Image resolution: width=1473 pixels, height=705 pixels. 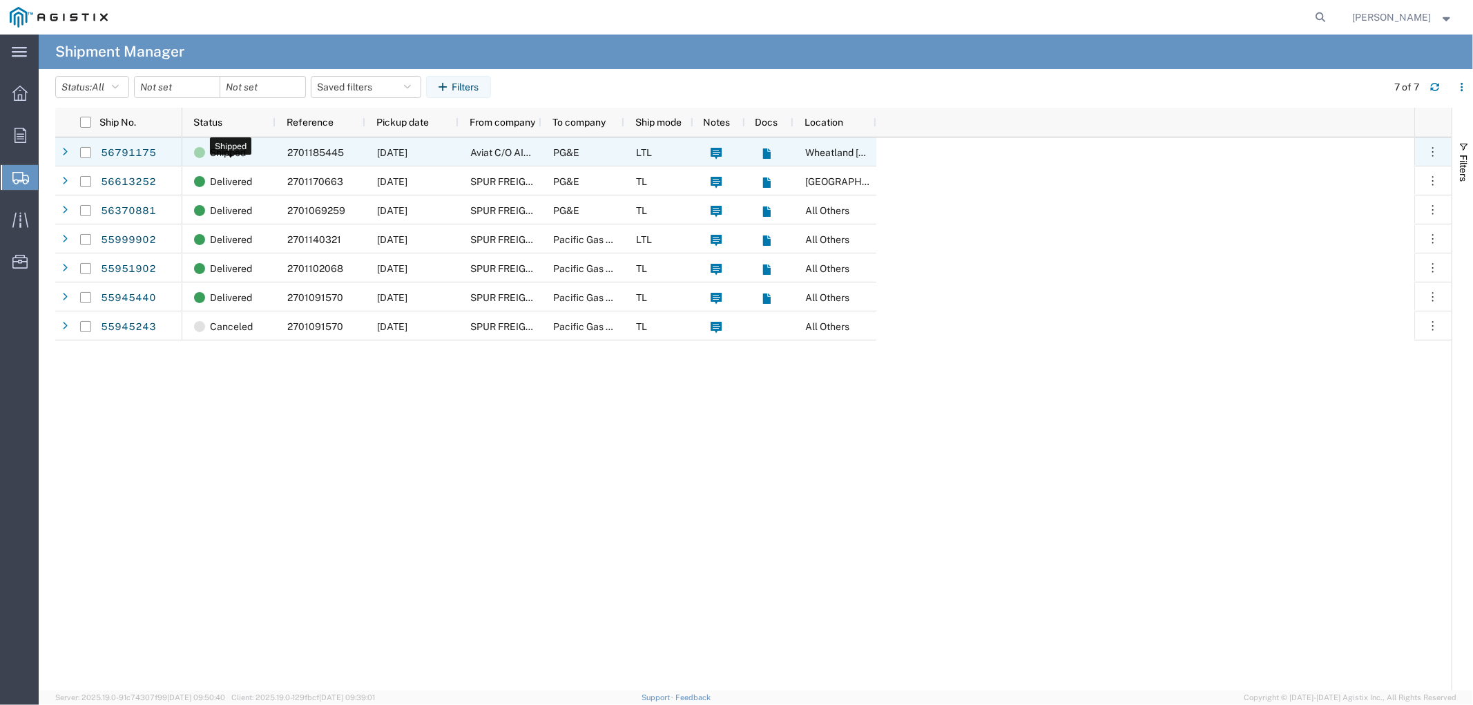 I want to click on span: Canceled, so click(x=231, y=327).